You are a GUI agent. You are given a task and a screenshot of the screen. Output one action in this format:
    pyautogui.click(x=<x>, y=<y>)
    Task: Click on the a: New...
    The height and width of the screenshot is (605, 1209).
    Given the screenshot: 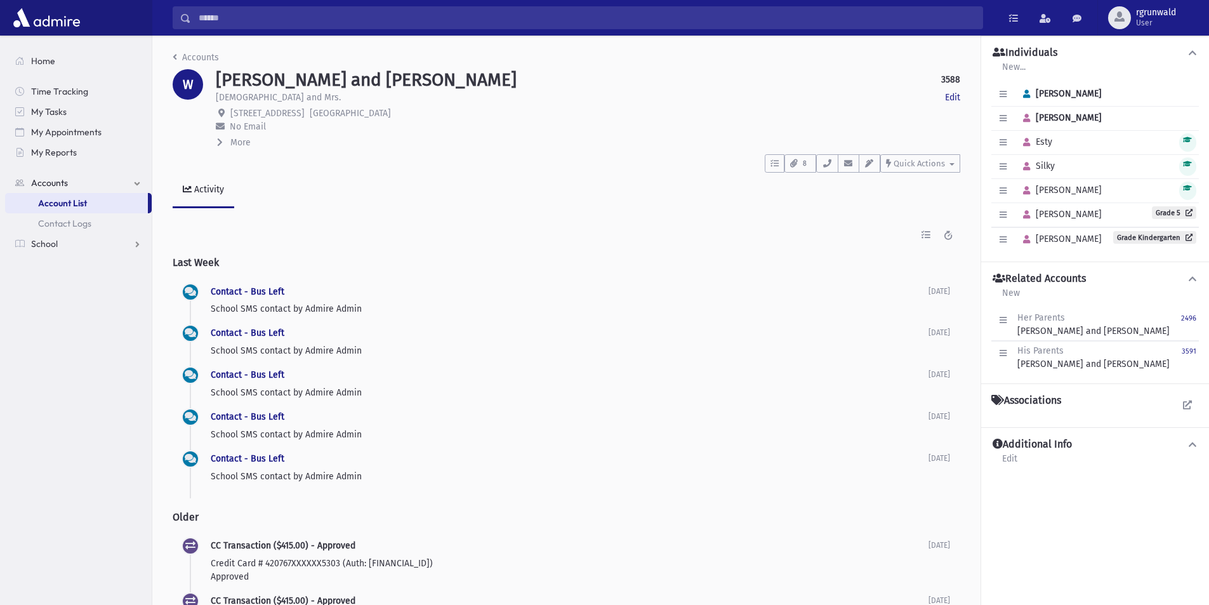 What is the action you would take?
    pyautogui.click(x=1013, y=71)
    